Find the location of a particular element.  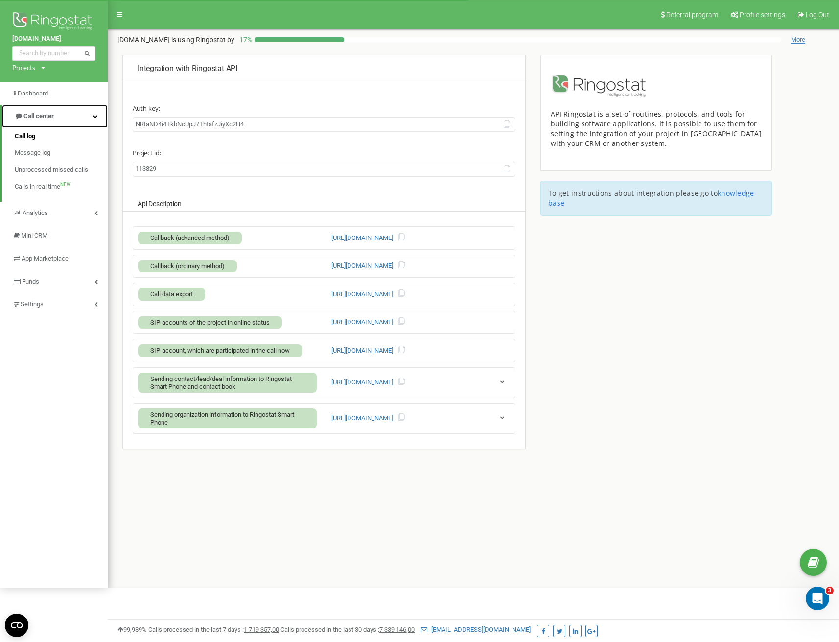

div: Projects is located at coordinates (24, 68).